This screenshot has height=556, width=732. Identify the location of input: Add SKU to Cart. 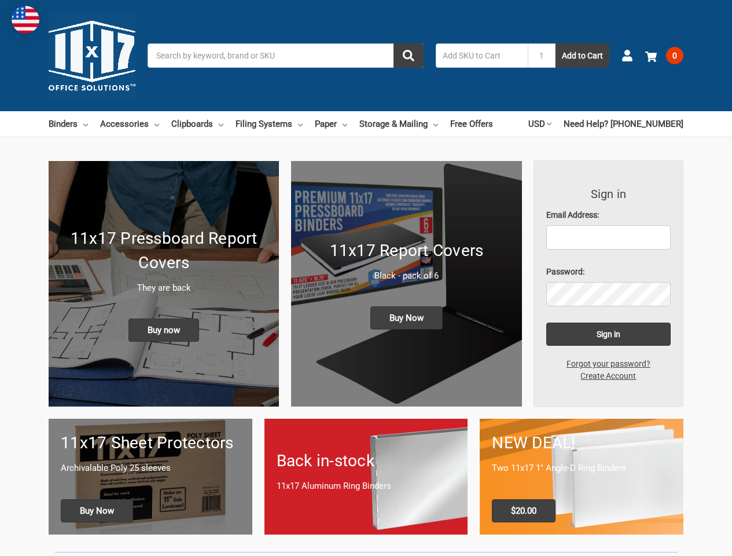
(482, 56).